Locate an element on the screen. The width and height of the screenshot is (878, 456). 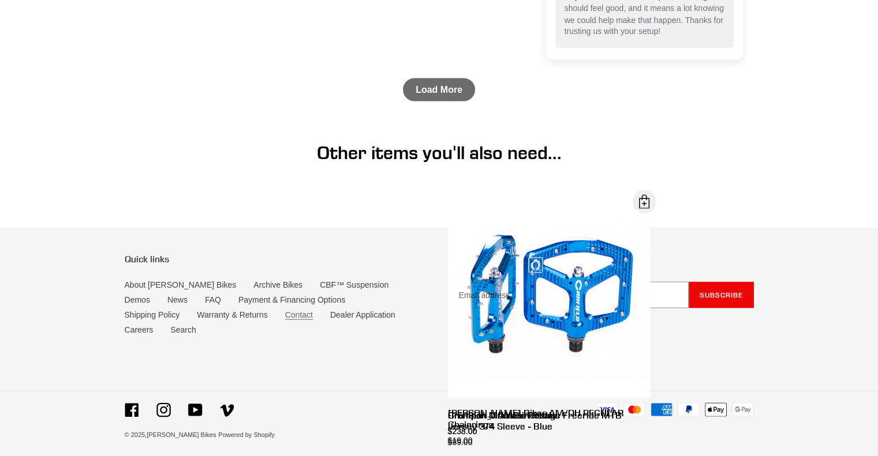
a: Crampon Ultimate Pedals $238.00 Open Dialog Crampon Ultimate Pedals is located at coordinates (549, 316).